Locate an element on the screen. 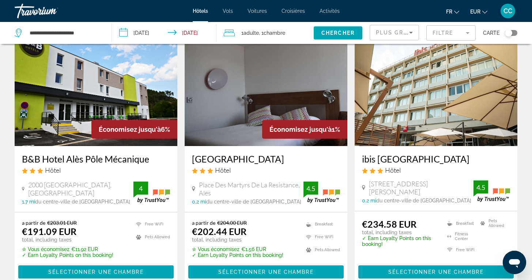 The image size is (532, 280). h3: B&B Hotel Alès Pôle Mécanique is located at coordinates (96, 159).